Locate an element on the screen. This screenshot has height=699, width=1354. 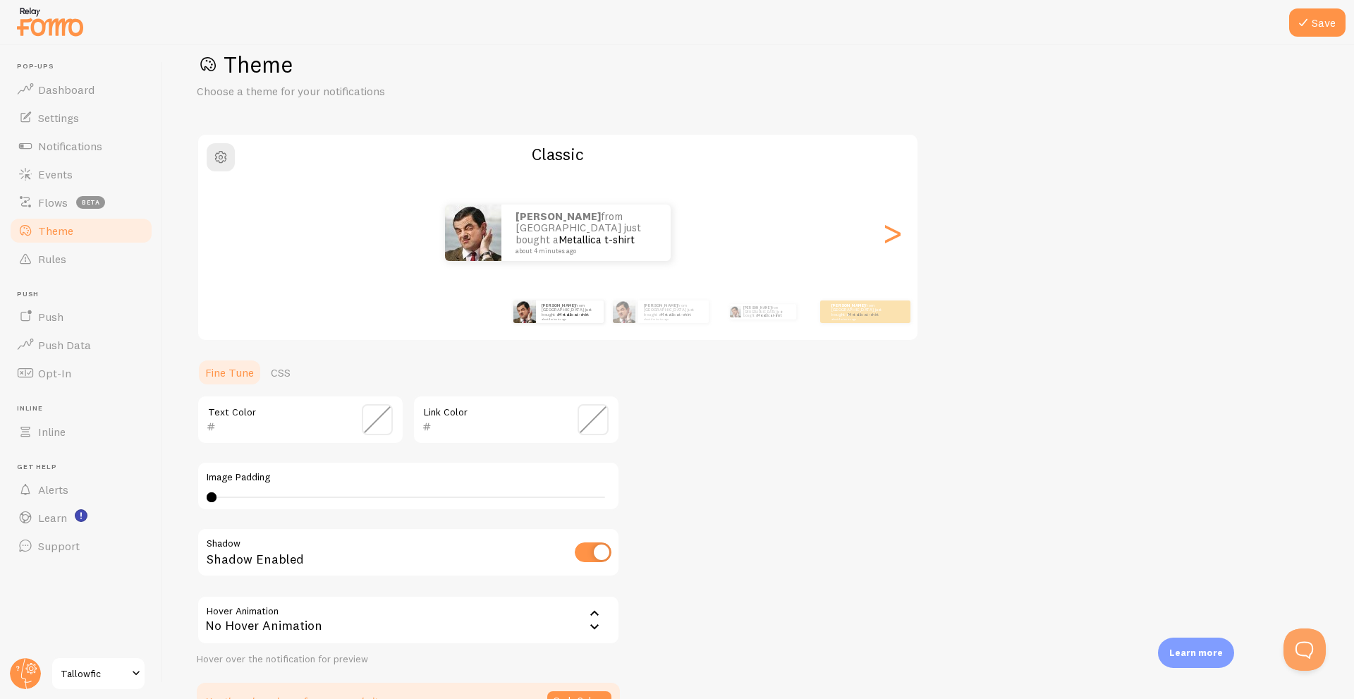
span: Theme is located at coordinates (56, 231).